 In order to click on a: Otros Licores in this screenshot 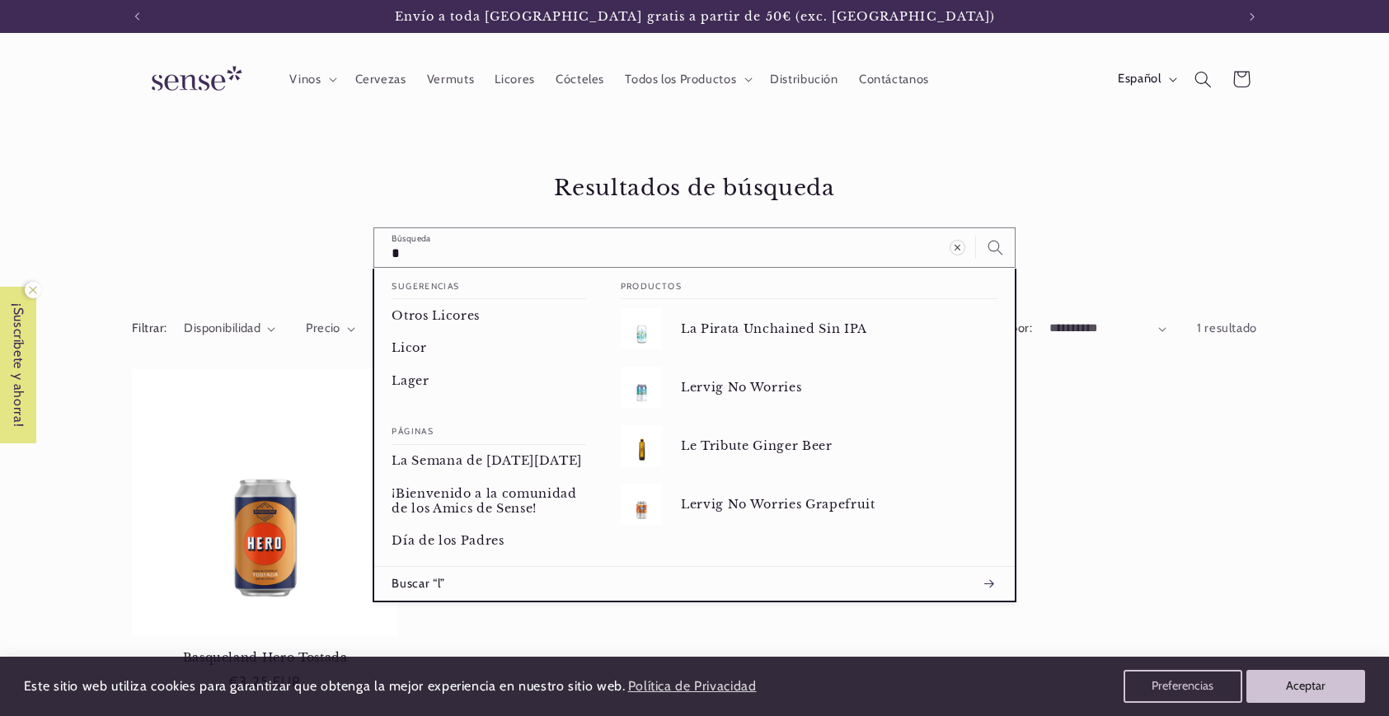, I will do `click(488, 315)`.